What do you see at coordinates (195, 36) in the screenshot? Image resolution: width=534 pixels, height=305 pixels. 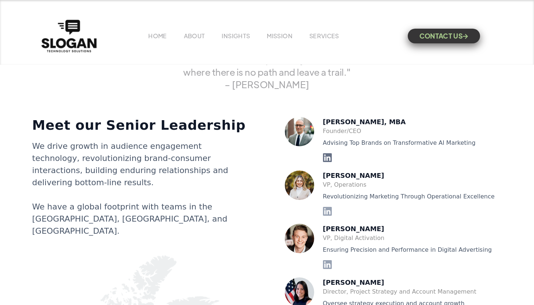 I see `a: ABOUT` at bounding box center [195, 36].